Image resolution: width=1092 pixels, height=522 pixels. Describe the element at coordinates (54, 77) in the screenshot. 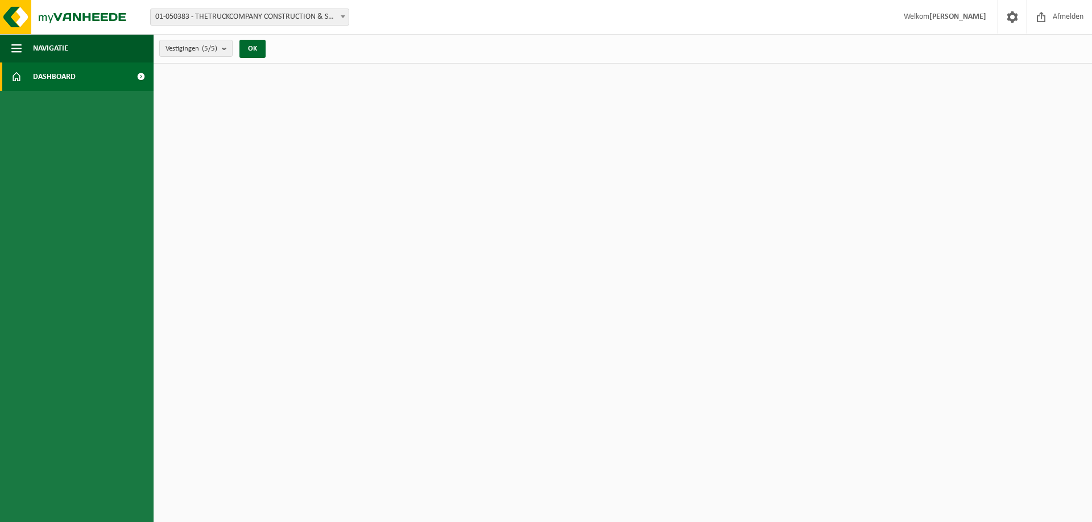

I see `span: Dashboard` at that location.